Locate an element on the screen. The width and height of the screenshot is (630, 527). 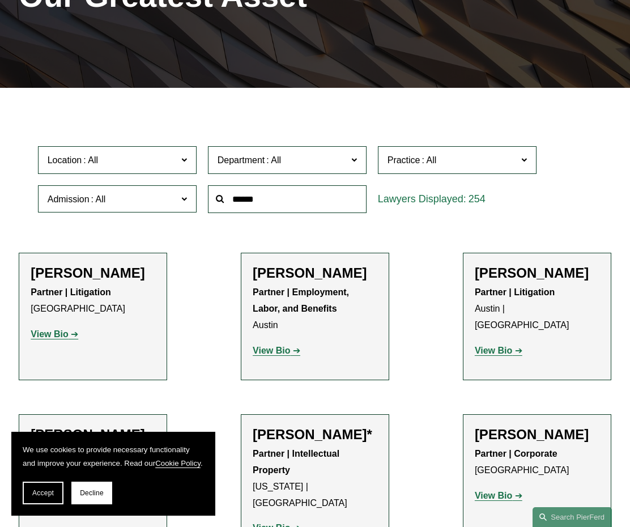
strong: Partner | Employment, Labor, and Benefits is located at coordinates (302, 300).